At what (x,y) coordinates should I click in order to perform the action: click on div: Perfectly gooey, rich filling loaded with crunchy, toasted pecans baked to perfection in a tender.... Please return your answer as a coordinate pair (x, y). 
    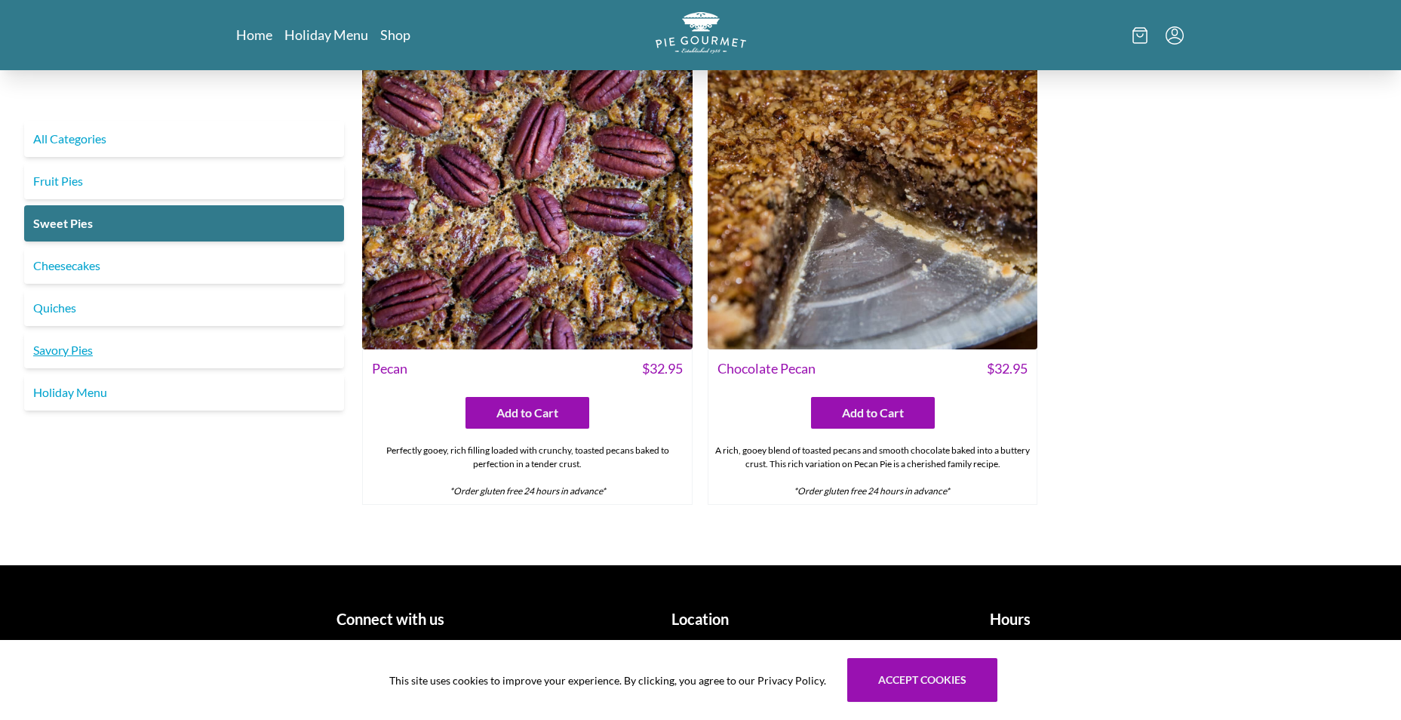
    Looking at the image, I should click on (527, 471).